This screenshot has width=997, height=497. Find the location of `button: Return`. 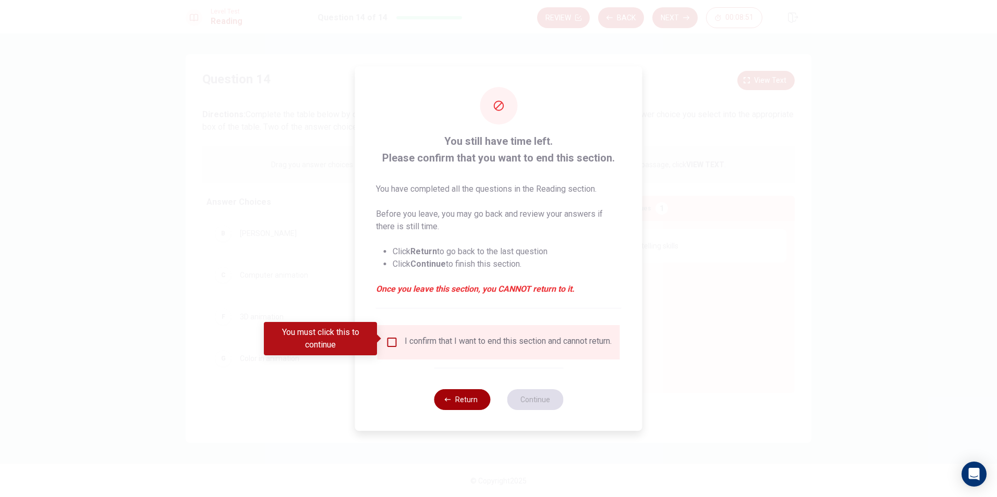

button: Return is located at coordinates (462, 400).